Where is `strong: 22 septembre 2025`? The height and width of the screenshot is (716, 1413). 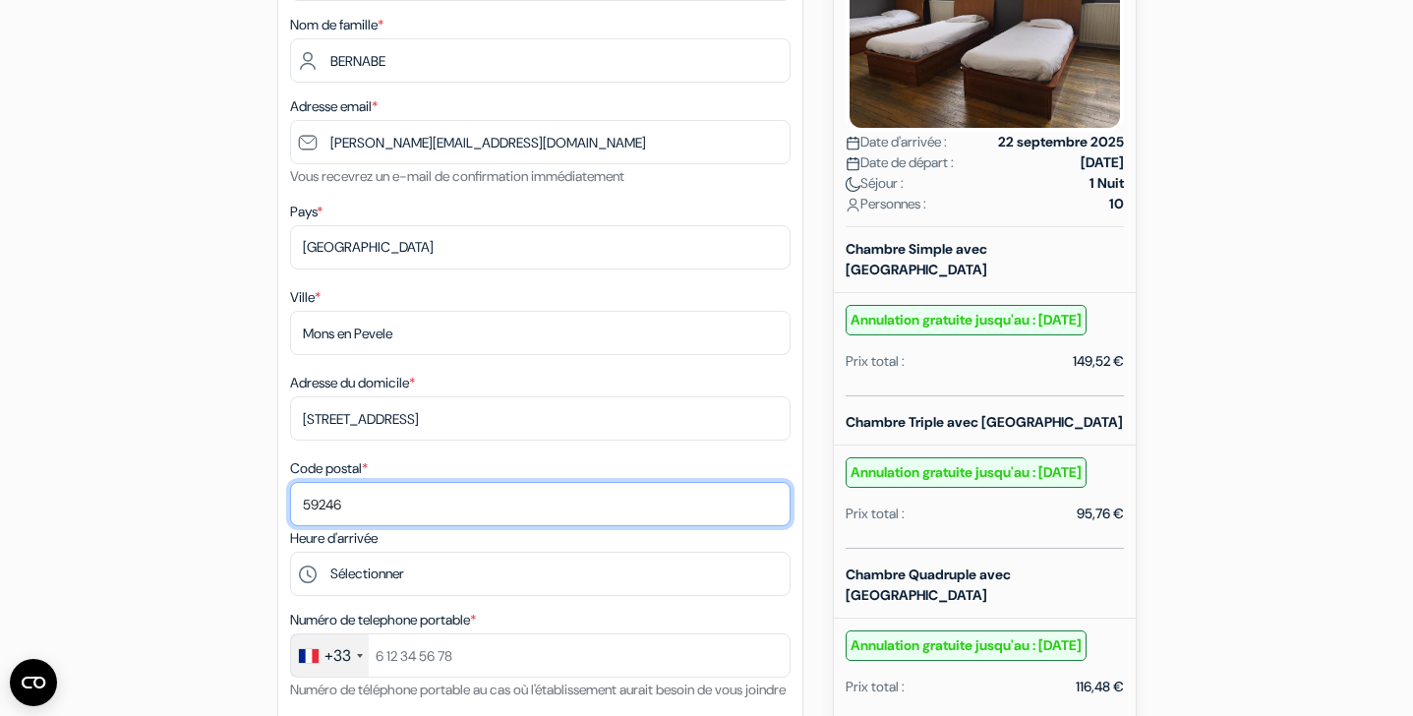
strong: 22 septembre 2025 is located at coordinates (1061, 142).